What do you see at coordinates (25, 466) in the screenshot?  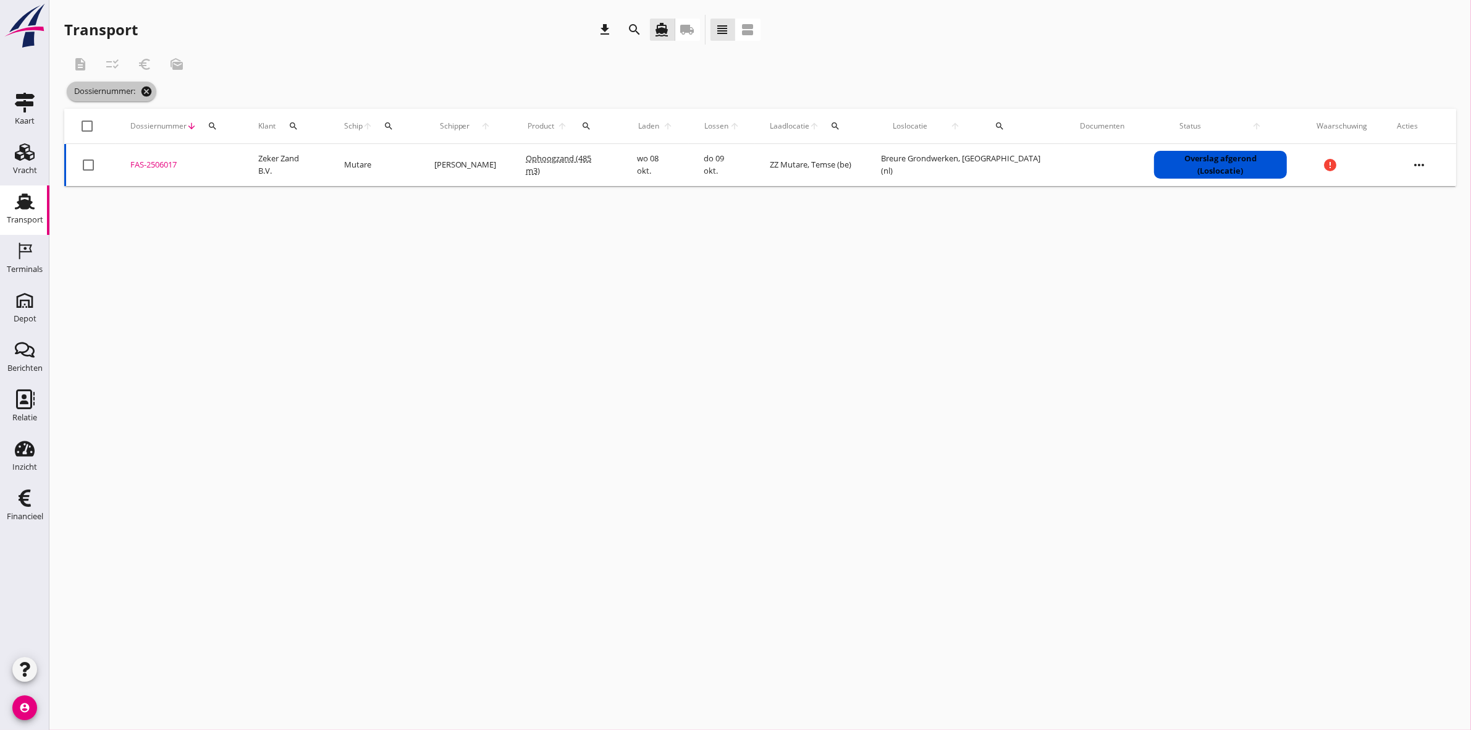 I see `div: Inzicht` at bounding box center [25, 466].